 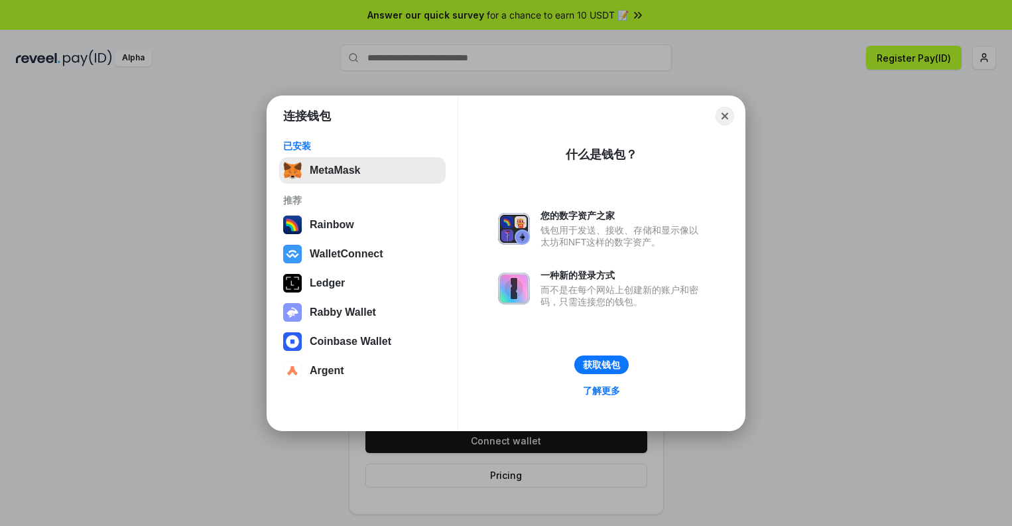 I want to click on img: svg+xml,%3Csvg%20width%3D%22120%22%20height%3D%22120%22%20viewBox%3D%220%200%20120%20120%22%20fil..., so click(x=293, y=225).